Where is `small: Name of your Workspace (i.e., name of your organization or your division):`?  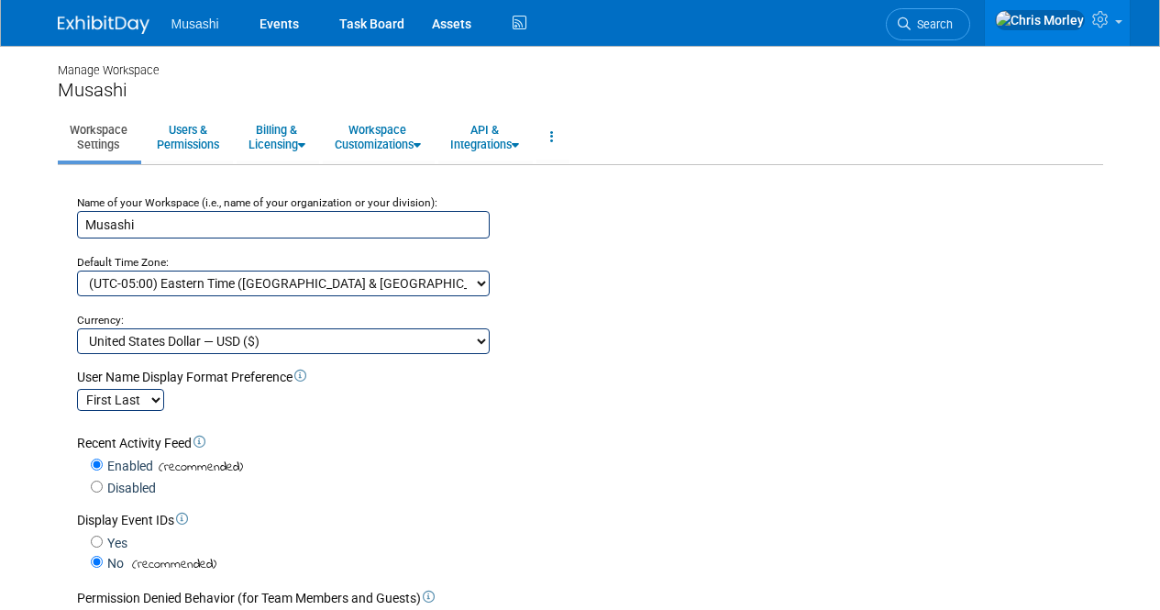 small: Name of your Workspace (i.e., name of your organization or your division): is located at coordinates (257, 203).